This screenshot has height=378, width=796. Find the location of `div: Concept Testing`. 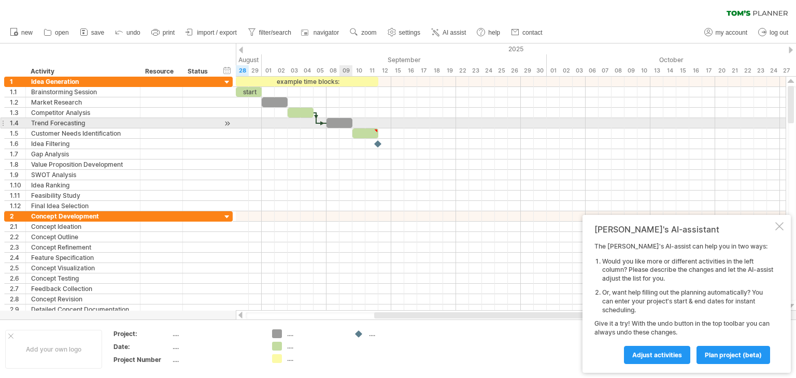

div: Concept Testing is located at coordinates (83, 278).